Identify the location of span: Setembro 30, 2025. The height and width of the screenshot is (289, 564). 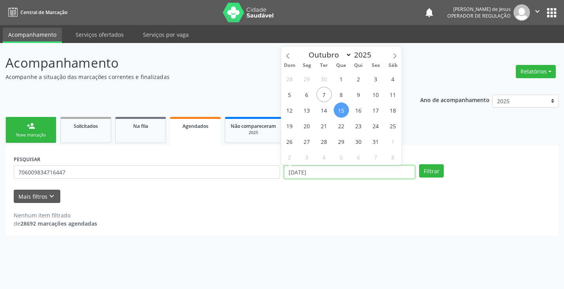
(324, 79).